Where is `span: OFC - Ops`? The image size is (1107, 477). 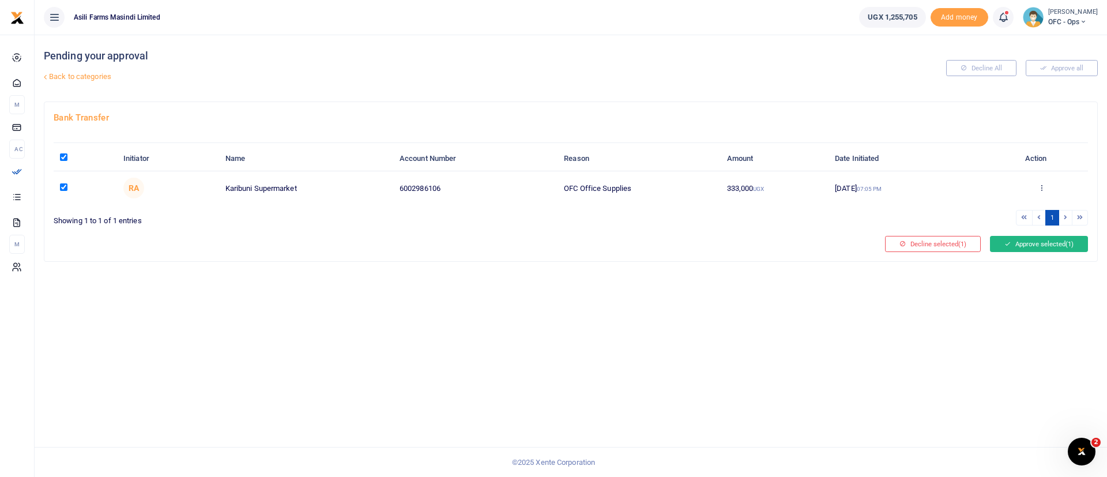
span: OFC - Ops is located at coordinates (1073, 22).